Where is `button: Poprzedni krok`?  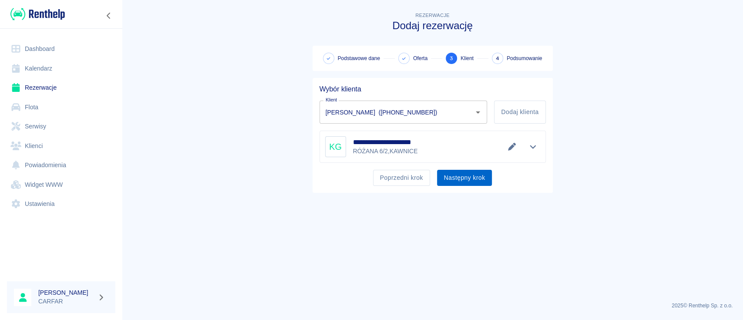
button: Poprzedni krok is located at coordinates (401, 178).